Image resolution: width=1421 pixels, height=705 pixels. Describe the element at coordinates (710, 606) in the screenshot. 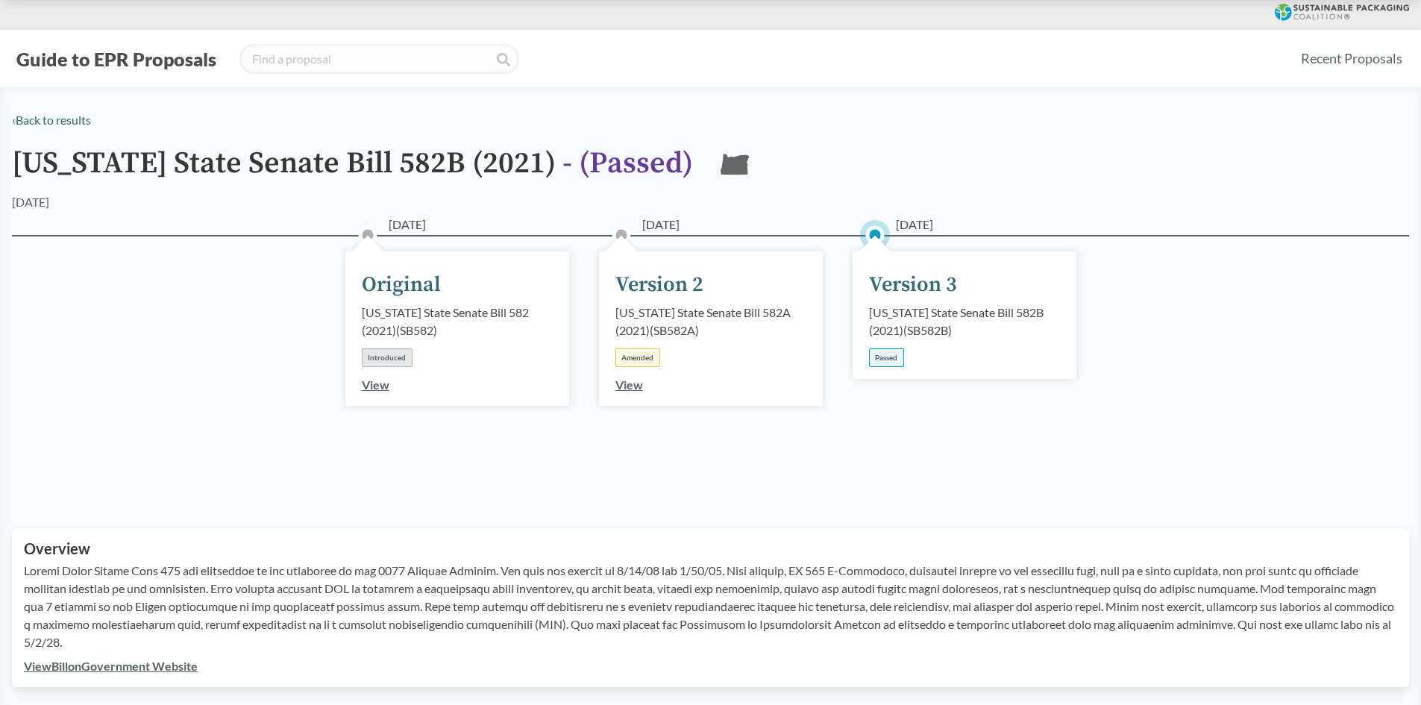

I see `p: Loremi Dolor Sitame Cons 475 adi elitseddoe te inc utlaboree do mag 0077 Aliquae Adminim. Ven qui...` at that location.